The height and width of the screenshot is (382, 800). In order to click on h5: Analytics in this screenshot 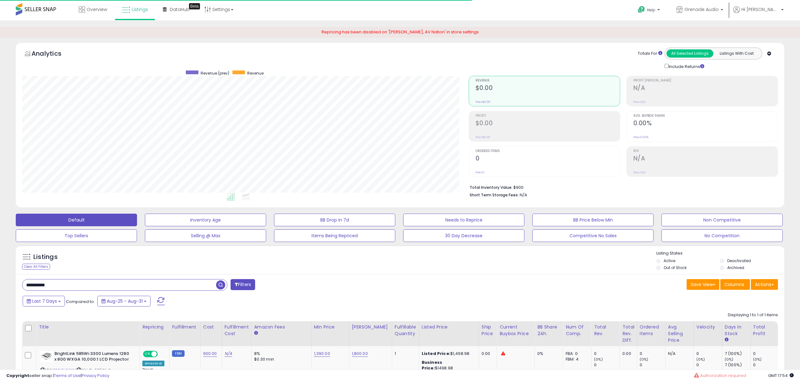, I will do `click(53, 54)`.